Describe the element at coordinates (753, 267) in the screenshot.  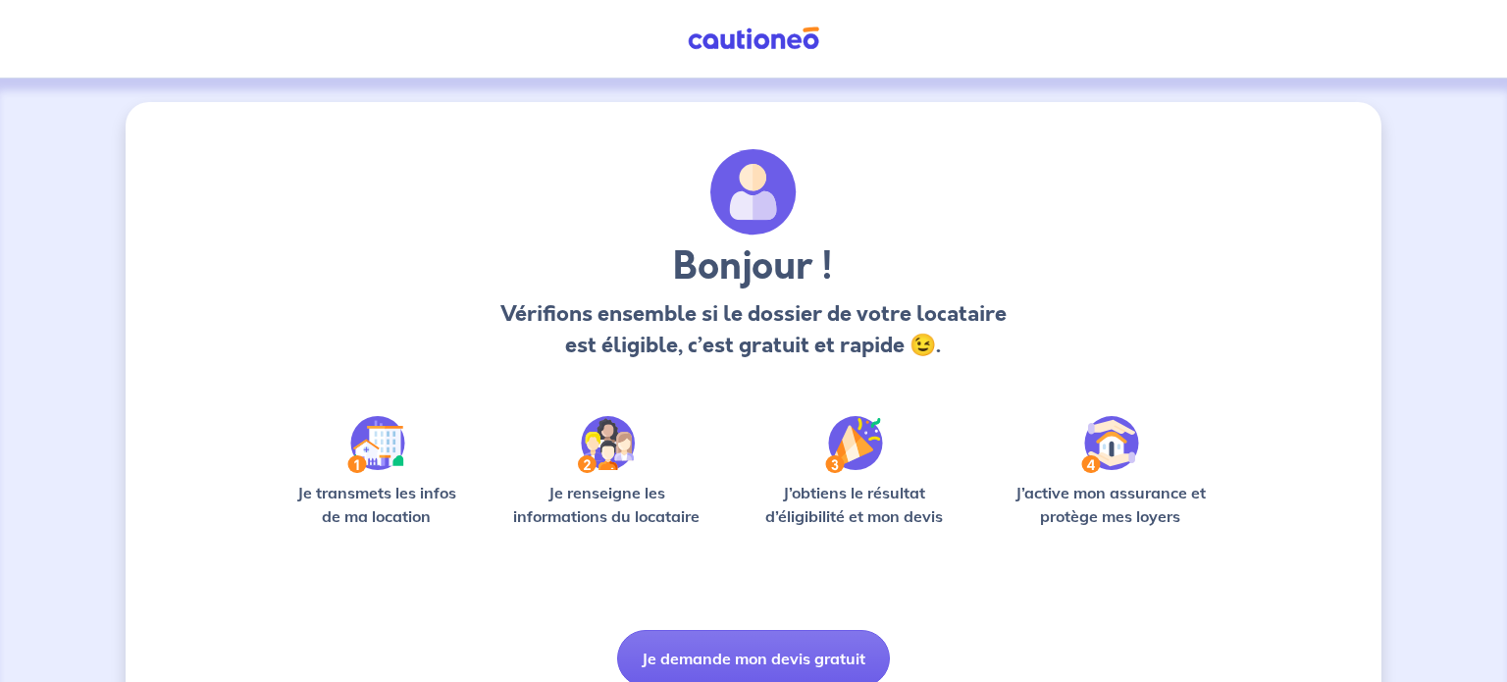
I see `h3: Bonjour !` at that location.